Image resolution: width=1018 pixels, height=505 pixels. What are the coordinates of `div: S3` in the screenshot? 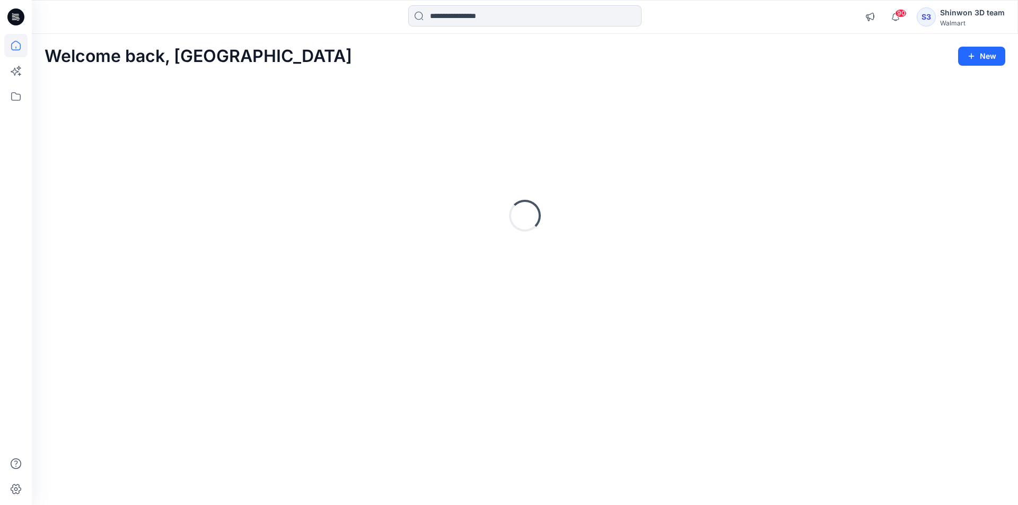 It's located at (926, 17).